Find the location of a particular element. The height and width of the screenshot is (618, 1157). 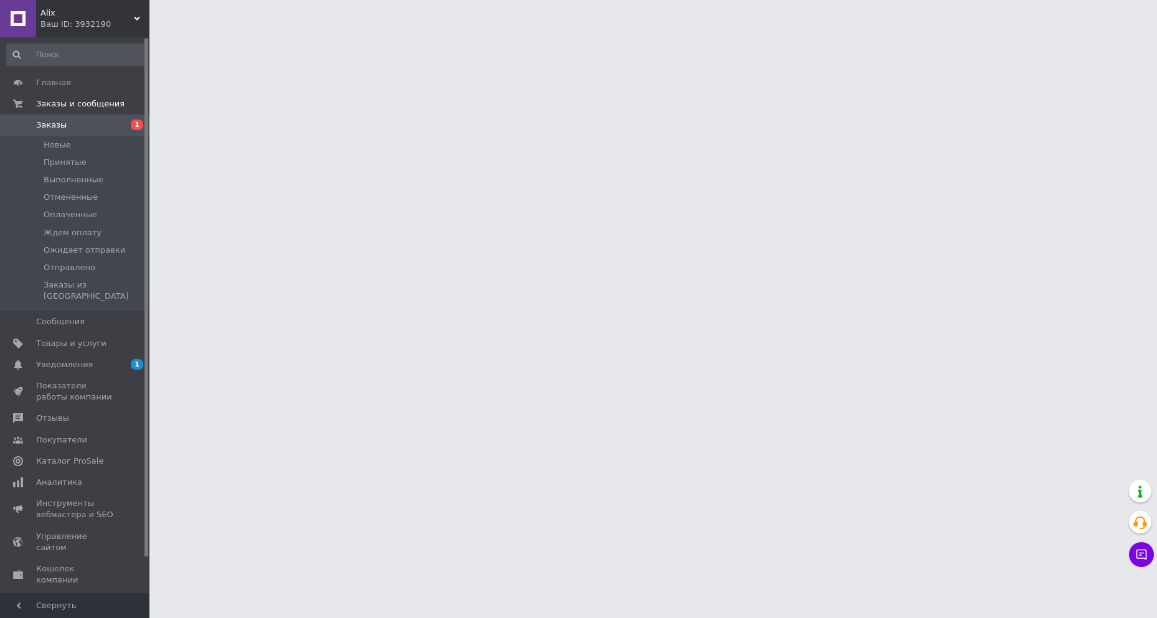

span: Сообщения is located at coordinates (60, 322).